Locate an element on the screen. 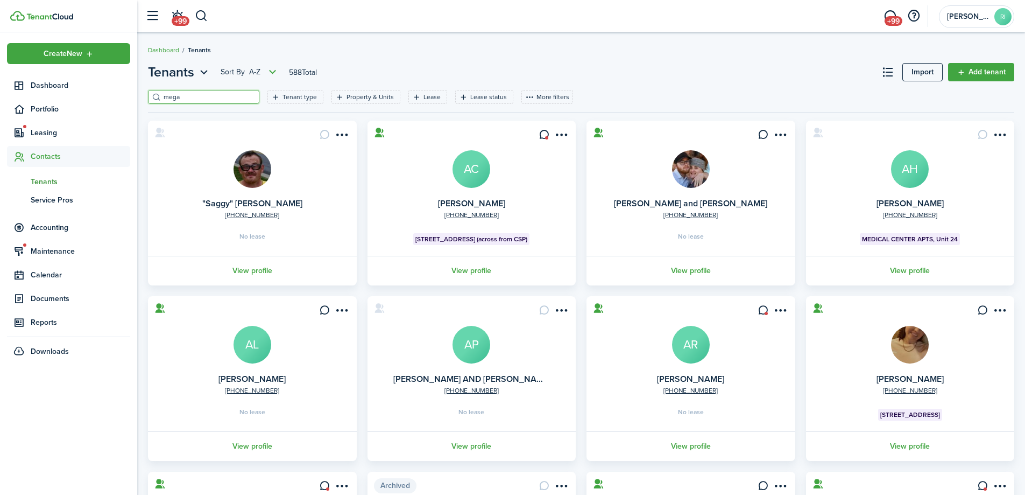  avatar-text: RI is located at coordinates (1003, 17).